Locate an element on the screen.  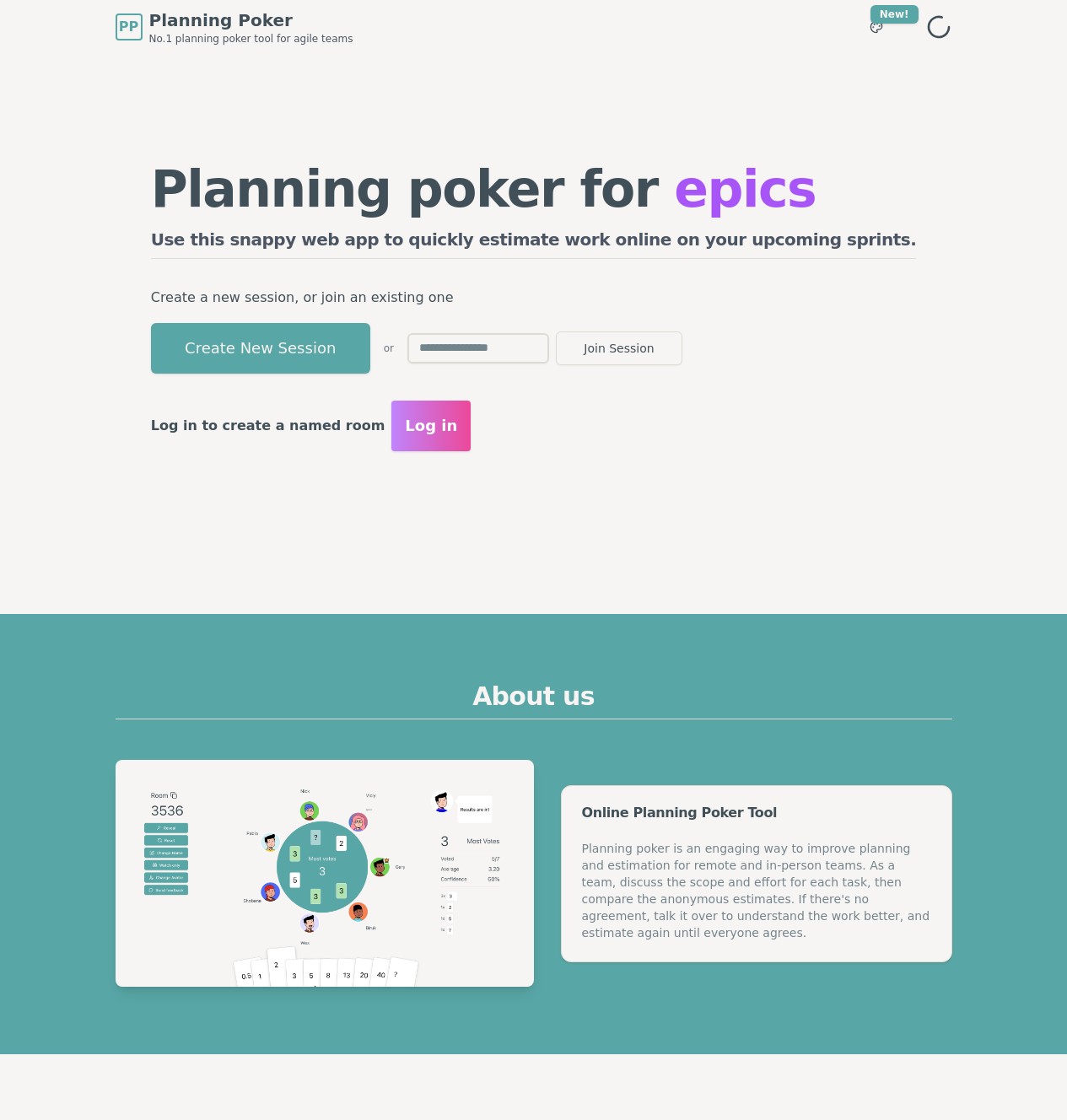
span: epics is located at coordinates (745, 189).